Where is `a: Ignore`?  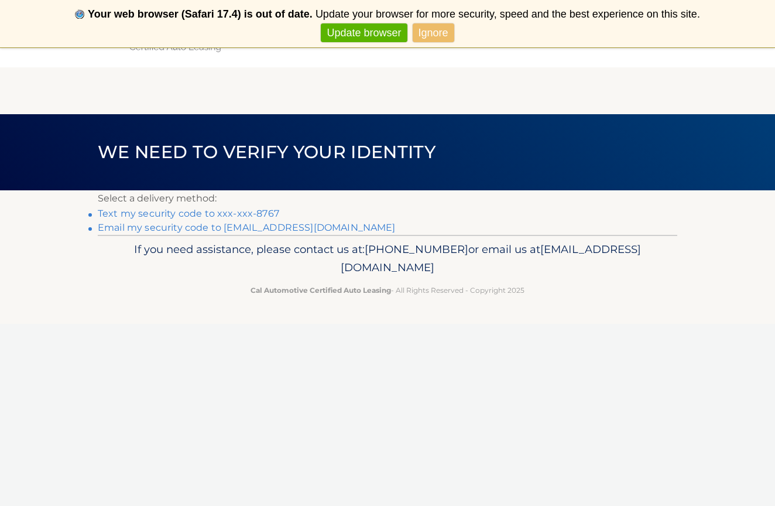 a: Ignore is located at coordinates (433, 33).